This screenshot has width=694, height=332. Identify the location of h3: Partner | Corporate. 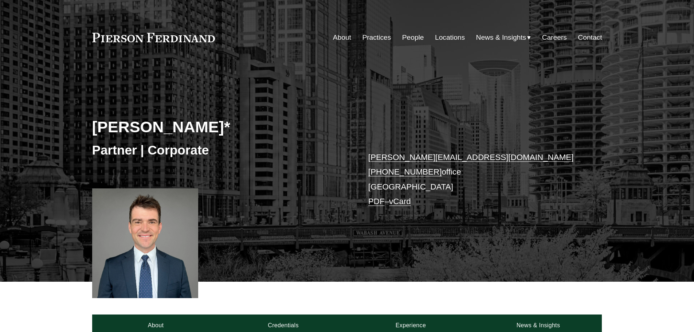
(220, 150).